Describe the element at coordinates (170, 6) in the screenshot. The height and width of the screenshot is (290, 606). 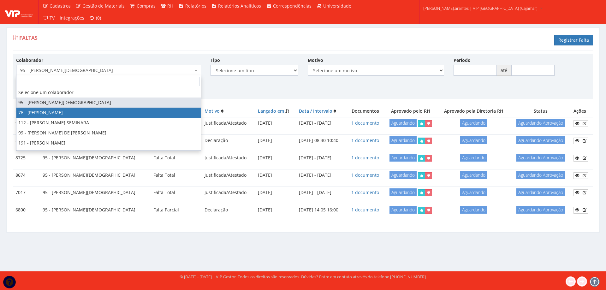
I see `span: RH` at that location.